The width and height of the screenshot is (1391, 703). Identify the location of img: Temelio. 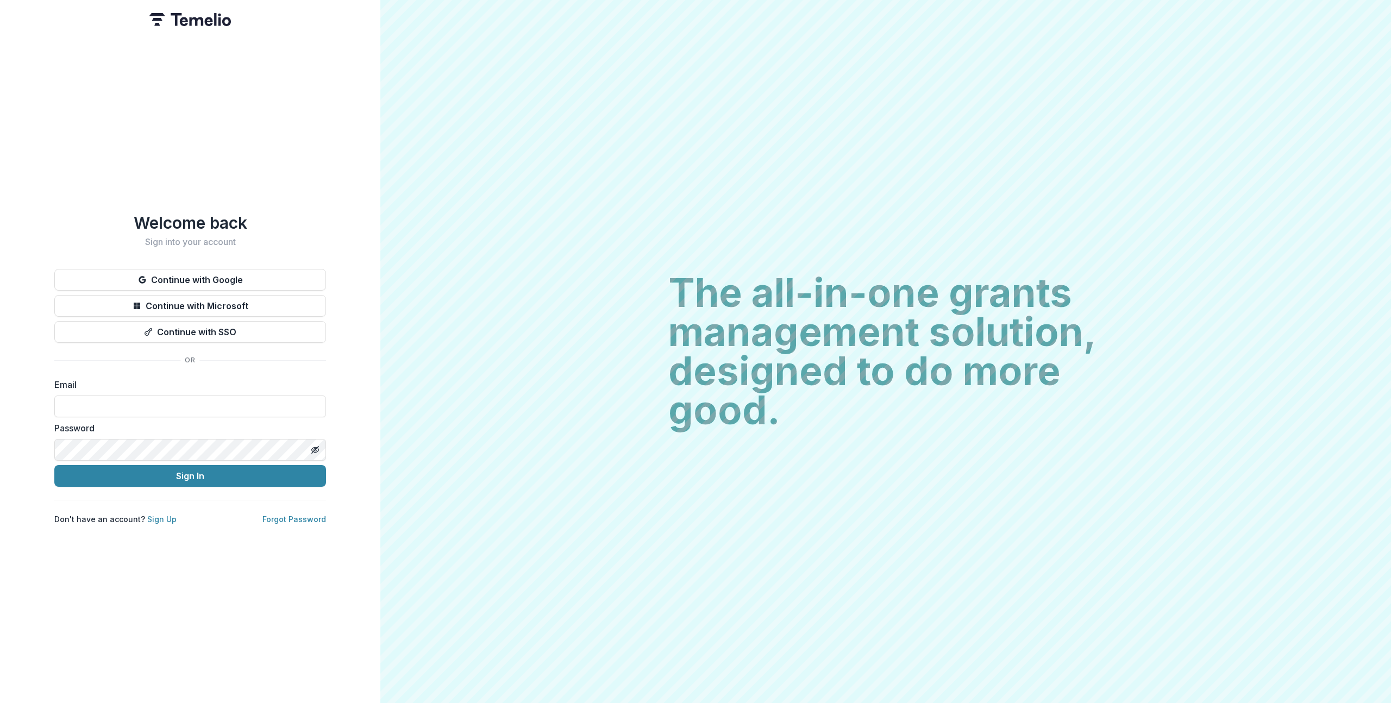
(190, 20).